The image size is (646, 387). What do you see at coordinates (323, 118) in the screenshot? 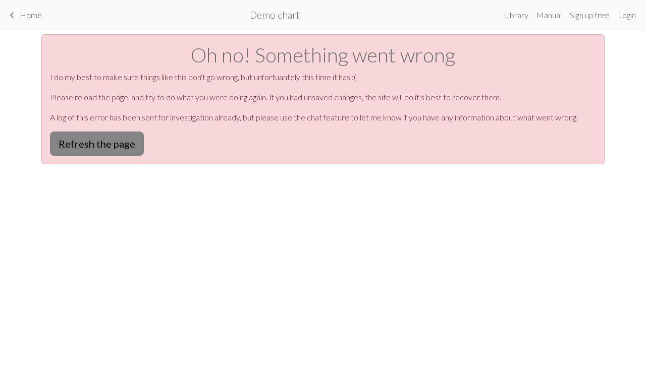
I see `p: A log of this error has been sent for investigation already, but please use the chat feature to l...` at bounding box center [323, 118].